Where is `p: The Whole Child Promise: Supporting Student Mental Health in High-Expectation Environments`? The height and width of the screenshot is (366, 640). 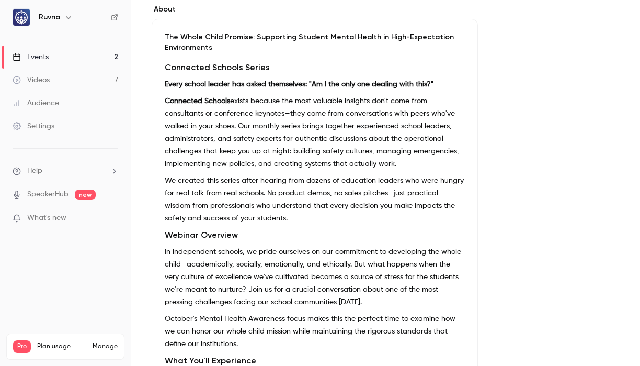 p: The Whole Child Promise: Supporting Student Mental Health in High-Expectation Environments is located at coordinates (315, 42).